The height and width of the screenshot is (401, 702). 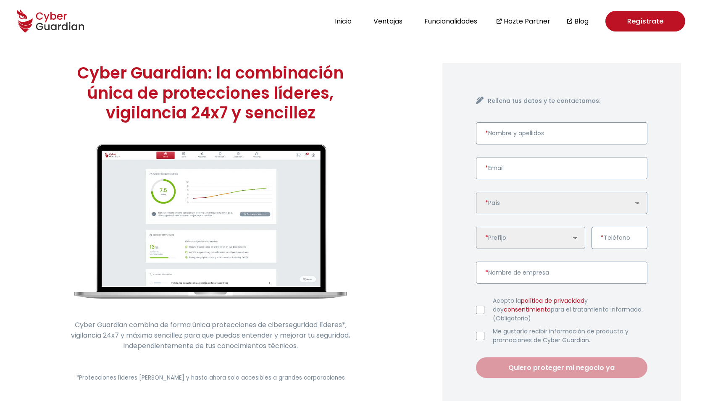 I want to click on p: Cyber Guardian combina de forma única protecciones de ciberseguridad líderes*, vigilancia 24x7 y ..., so click(x=210, y=335).